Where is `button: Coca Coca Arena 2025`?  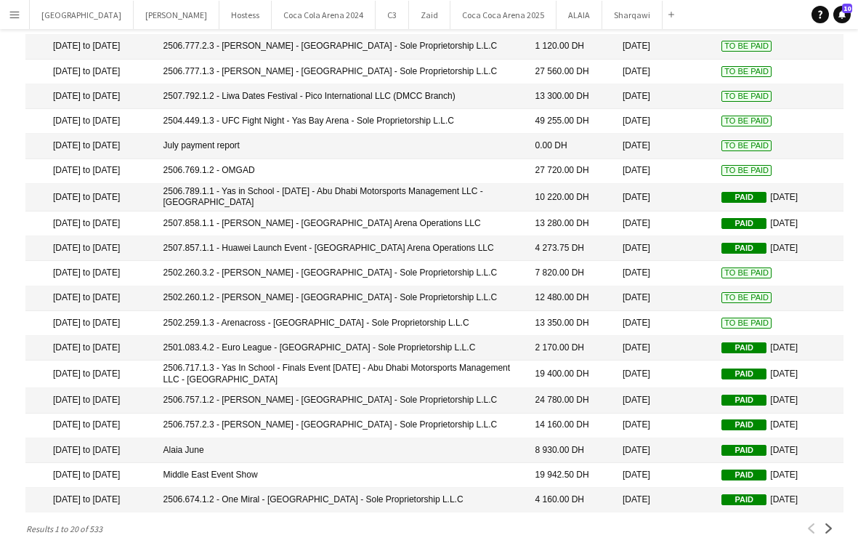 button: Coca Coca Arena 2025 is located at coordinates (504, 15).